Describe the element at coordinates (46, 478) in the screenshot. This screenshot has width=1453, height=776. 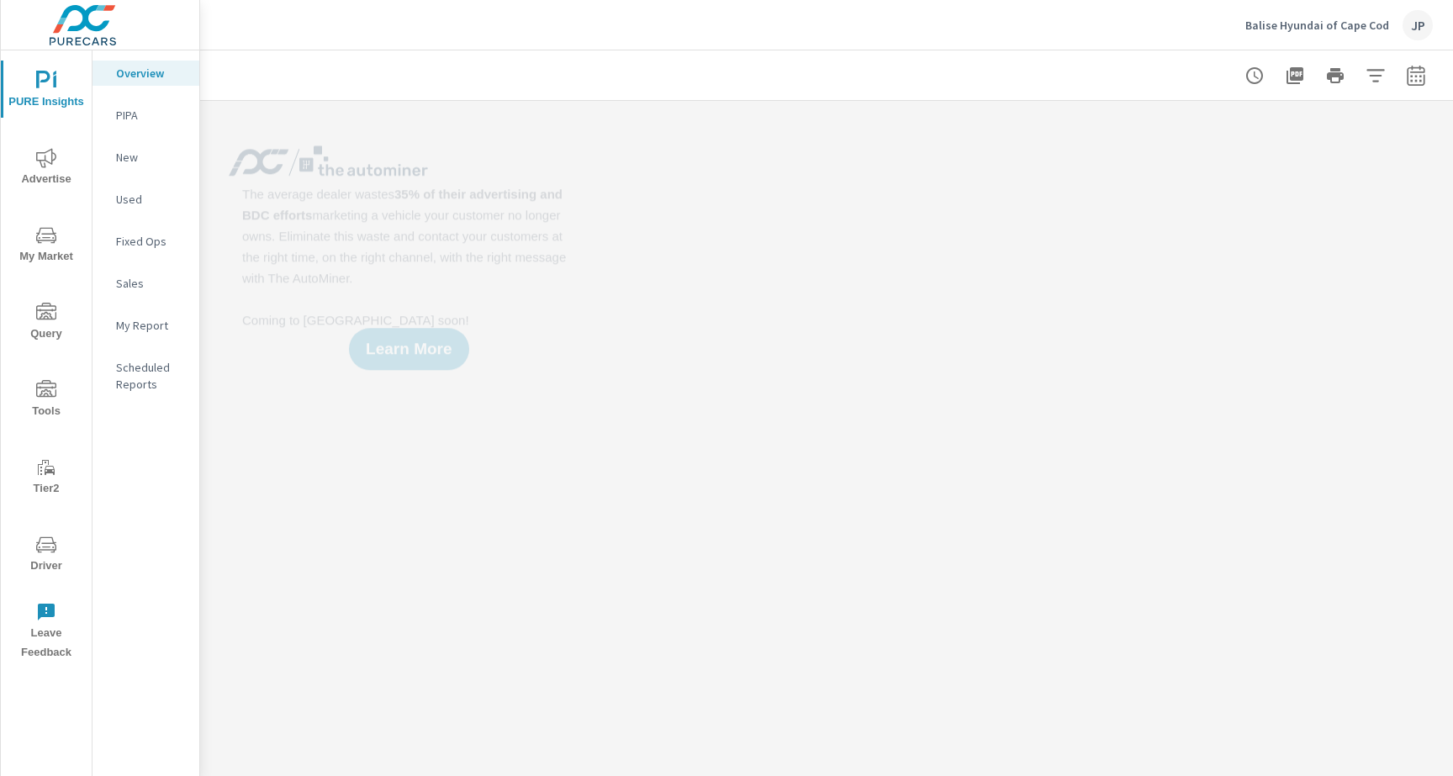
I see `span: Tier2` at that location.